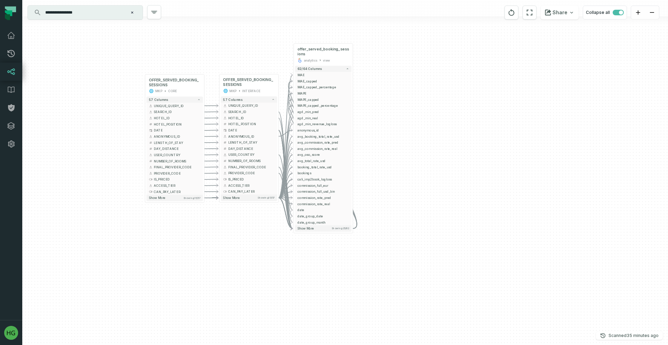 The width and height of the screenshot is (668, 345). I want to click on button: MAPE, so click(323, 94).